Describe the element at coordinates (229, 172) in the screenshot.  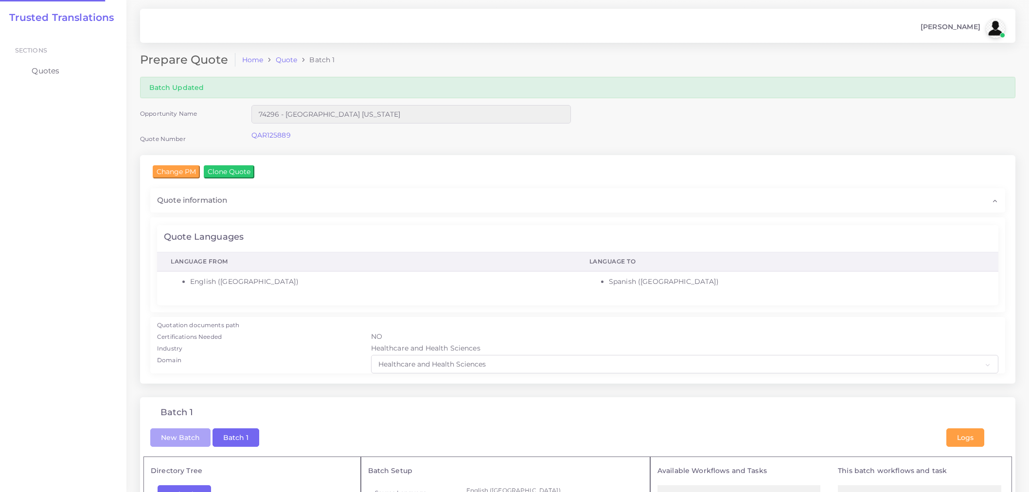
I see `input: Clone Quote` at that location.